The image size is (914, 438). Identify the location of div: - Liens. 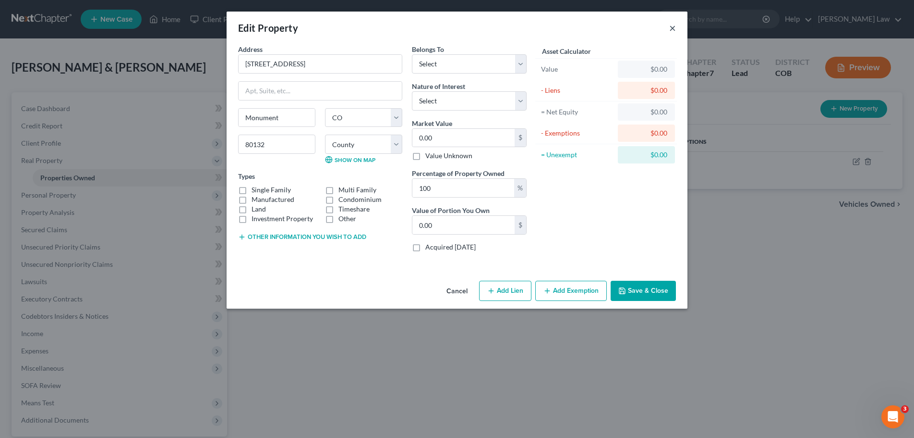
(577, 90).